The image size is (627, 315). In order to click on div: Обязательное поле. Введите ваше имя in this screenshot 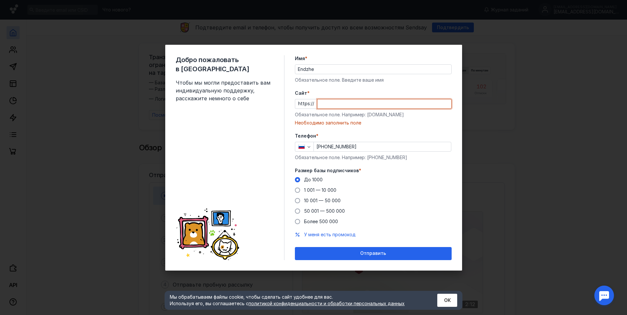, I will do `click(373, 80)`.